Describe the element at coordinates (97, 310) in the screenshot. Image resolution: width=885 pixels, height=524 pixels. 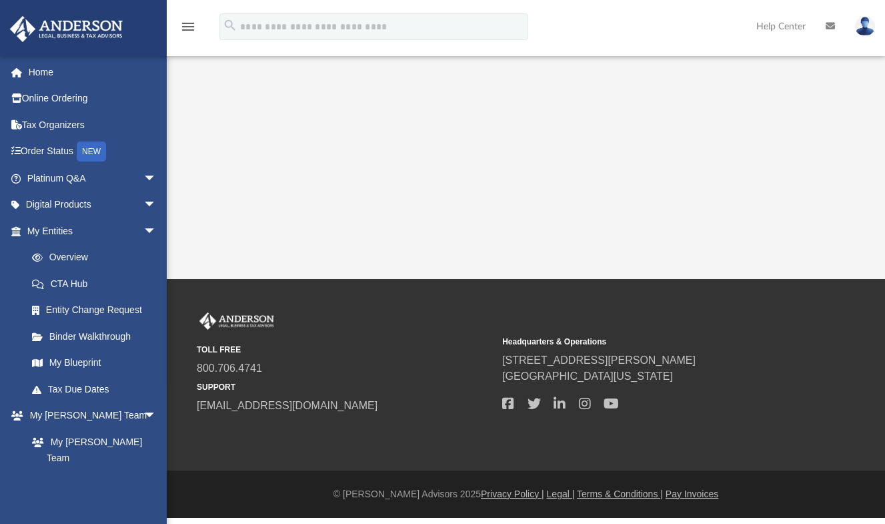
I see `a: Entity Change Request` at that location.